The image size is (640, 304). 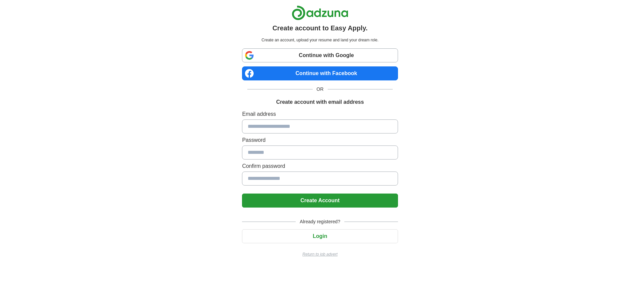 I want to click on span: Already registered?, so click(x=320, y=221).